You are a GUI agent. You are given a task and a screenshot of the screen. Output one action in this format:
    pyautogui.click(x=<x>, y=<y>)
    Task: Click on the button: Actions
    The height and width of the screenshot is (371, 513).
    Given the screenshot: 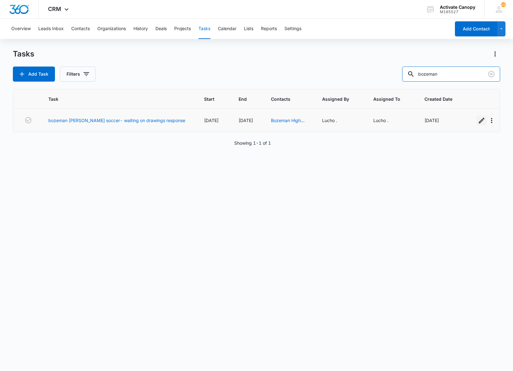 What is the action you would take?
    pyautogui.click(x=495, y=54)
    